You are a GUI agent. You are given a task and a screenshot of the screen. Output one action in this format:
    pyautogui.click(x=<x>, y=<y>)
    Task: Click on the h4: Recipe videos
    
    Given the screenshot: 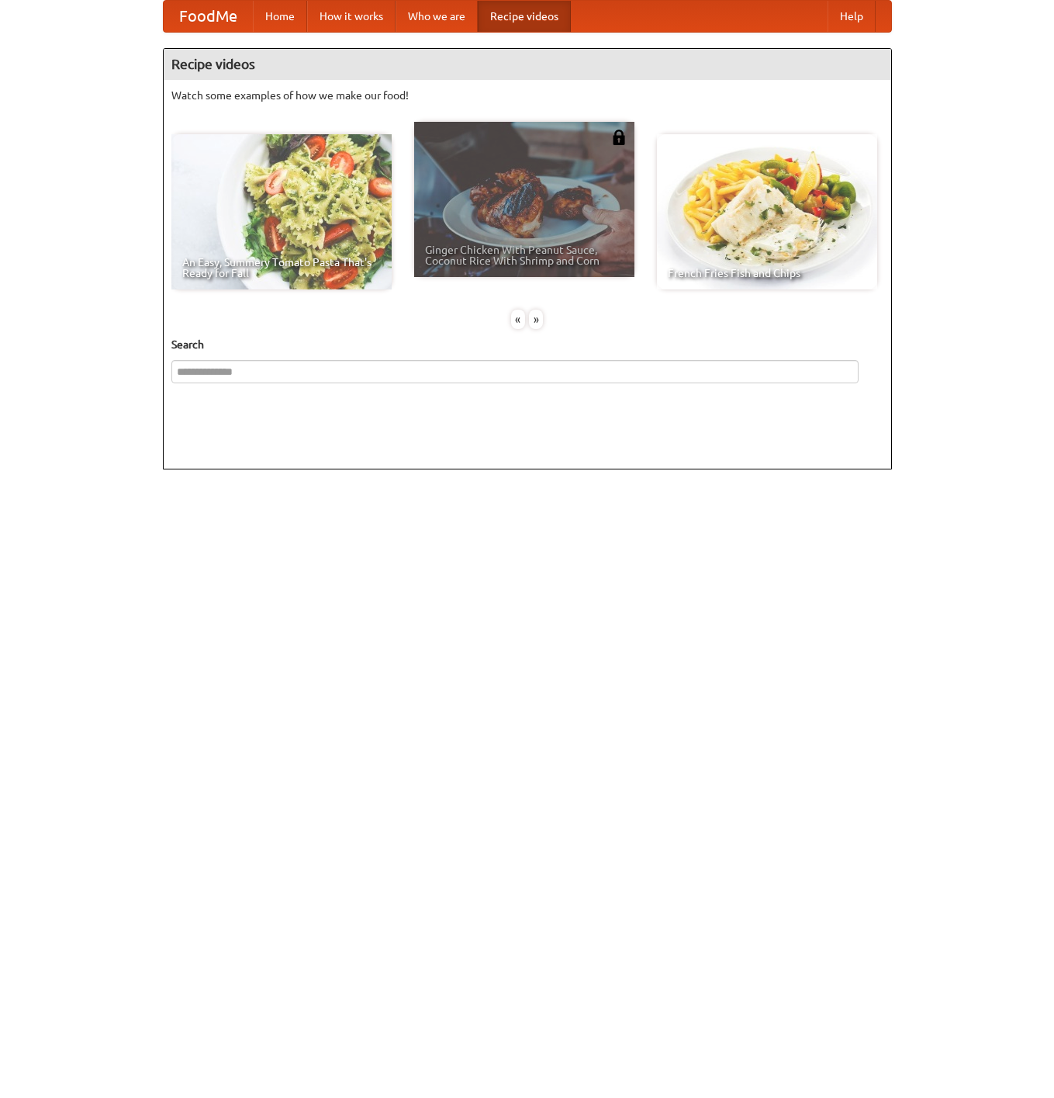 What is the action you would take?
    pyautogui.click(x=528, y=64)
    